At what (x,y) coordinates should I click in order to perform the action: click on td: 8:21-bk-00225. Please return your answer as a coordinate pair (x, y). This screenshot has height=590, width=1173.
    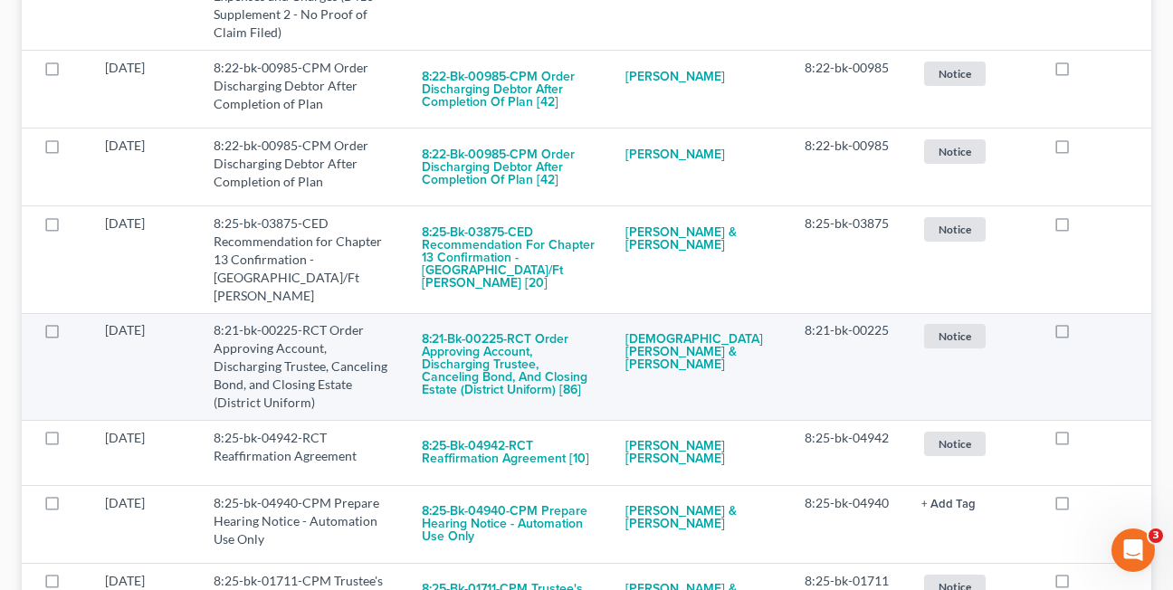
    Looking at the image, I should click on (848, 366).